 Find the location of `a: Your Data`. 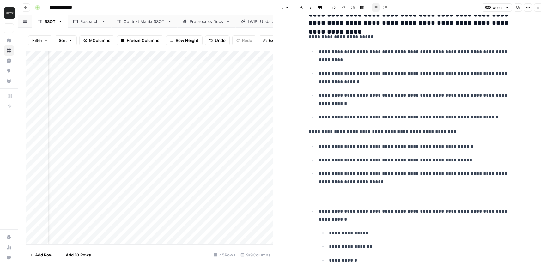

a: Your Data is located at coordinates (9, 81).